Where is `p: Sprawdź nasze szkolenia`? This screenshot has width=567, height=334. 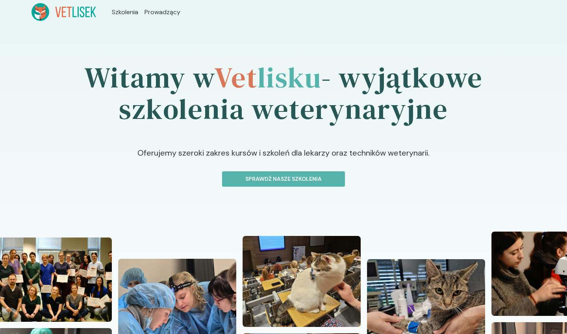 p: Sprawdź nasze szkolenia is located at coordinates (283, 179).